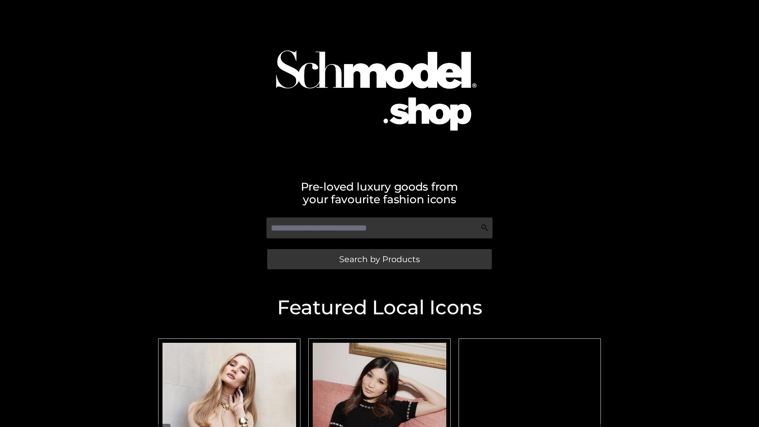 The image size is (759, 427). Describe the element at coordinates (380, 193) in the screenshot. I see `h2: Pre-loved luxury goods from your favourite fashion icons` at that location.